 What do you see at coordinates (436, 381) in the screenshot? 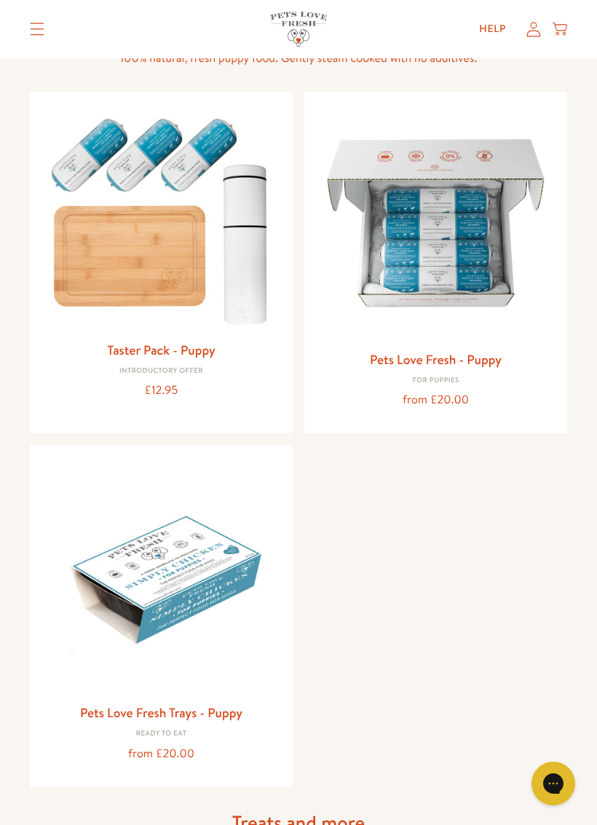
I see `div: For puppies` at bounding box center [436, 381].